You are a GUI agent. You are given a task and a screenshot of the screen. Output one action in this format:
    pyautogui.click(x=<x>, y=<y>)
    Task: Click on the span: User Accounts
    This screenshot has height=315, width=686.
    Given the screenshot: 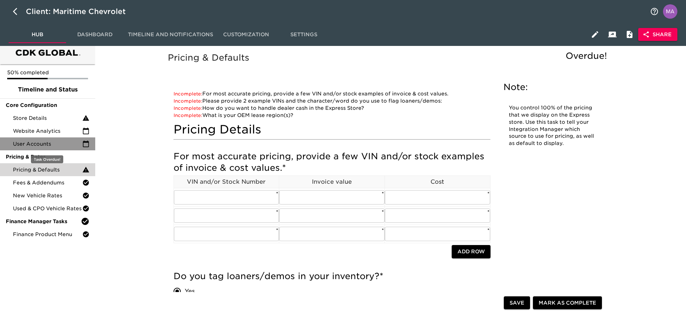 What is the action you would take?
    pyautogui.click(x=47, y=144)
    